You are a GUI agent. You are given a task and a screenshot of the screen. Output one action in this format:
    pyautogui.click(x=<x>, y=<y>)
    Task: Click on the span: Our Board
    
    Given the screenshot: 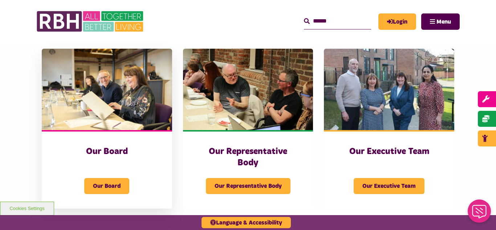 What is the action you would take?
    pyautogui.click(x=107, y=186)
    